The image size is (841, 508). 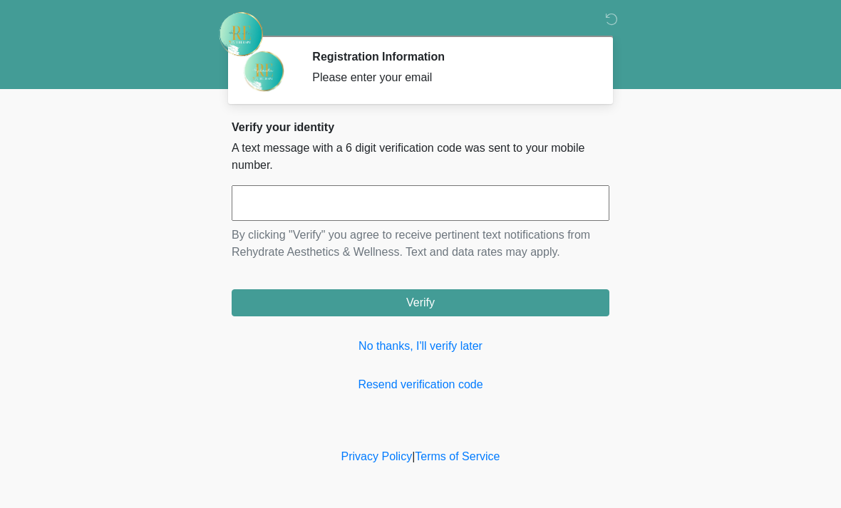 I want to click on img: Agent Avatar, so click(x=264, y=71).